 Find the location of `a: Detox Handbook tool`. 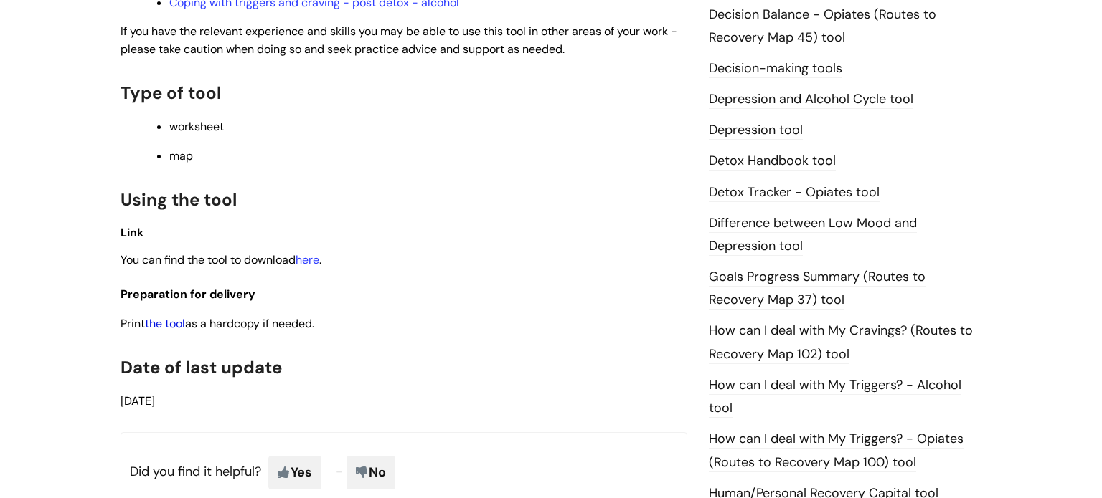

a: Detox Handbook tool is located at coordinates (772, 161).